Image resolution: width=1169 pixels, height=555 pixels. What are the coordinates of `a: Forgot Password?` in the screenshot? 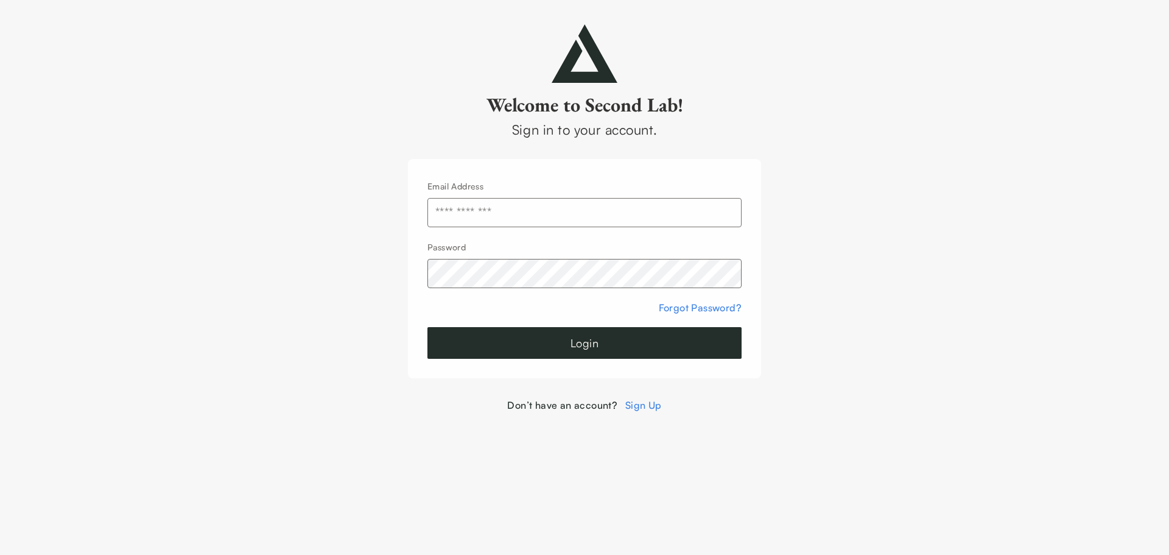 It's located at (700, 307).